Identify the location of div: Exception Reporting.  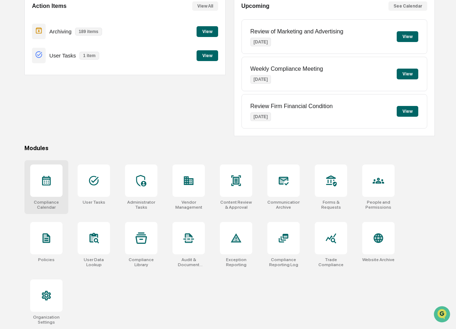
(236, 262).